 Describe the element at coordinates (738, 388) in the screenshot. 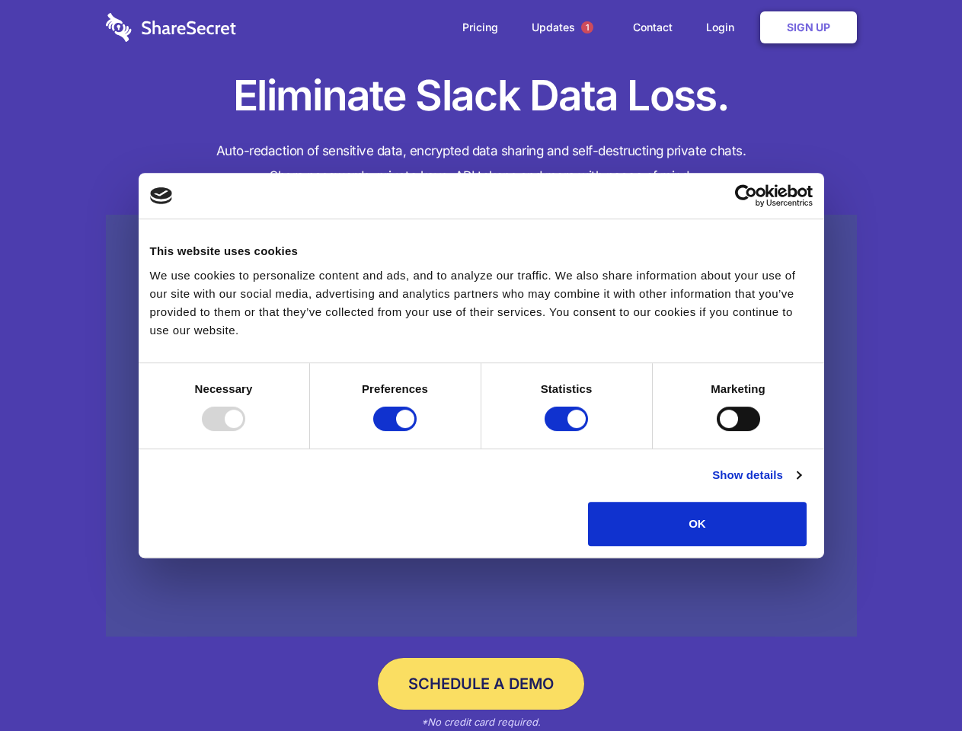

I see `strong: Marketing` at that location.